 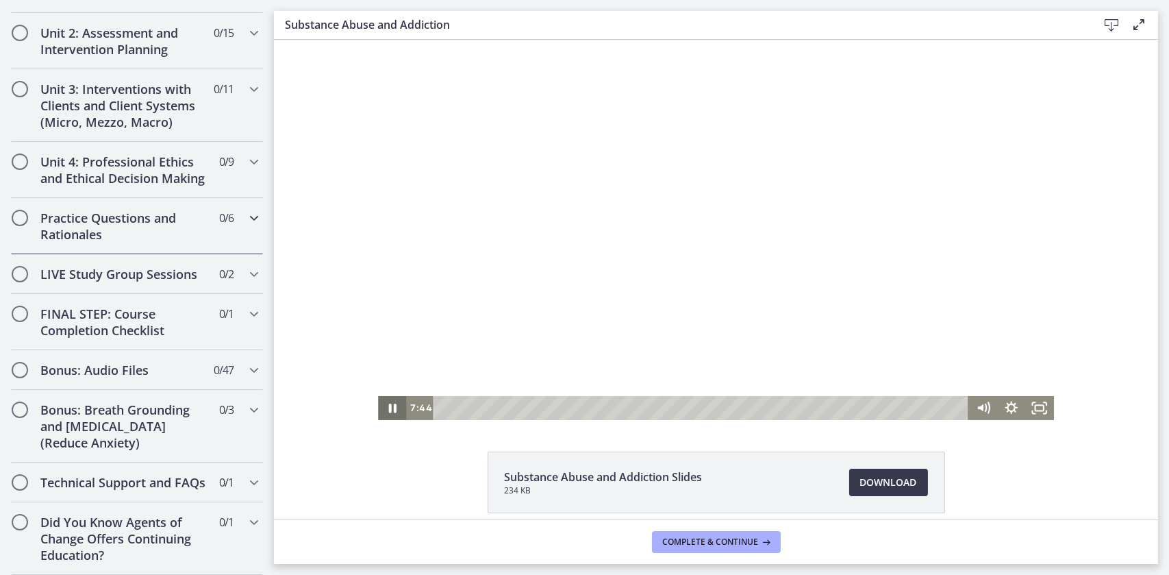 What do you see at coordinates (680, 25) in the screenshot?
I see `h3: Substance Abuse and Addiction` at bounding box center [680, 25].